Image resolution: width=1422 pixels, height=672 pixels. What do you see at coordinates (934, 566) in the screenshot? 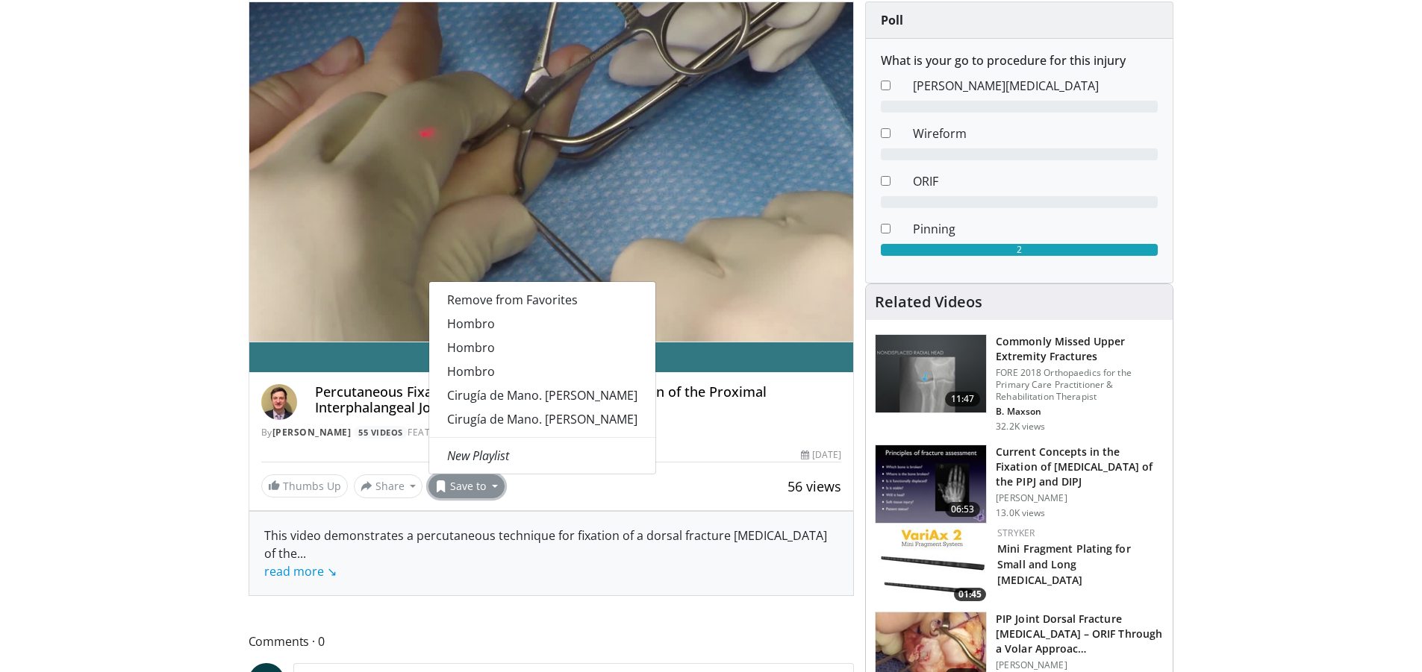
I see `a: 01:45` at bounding box center [934, 566].